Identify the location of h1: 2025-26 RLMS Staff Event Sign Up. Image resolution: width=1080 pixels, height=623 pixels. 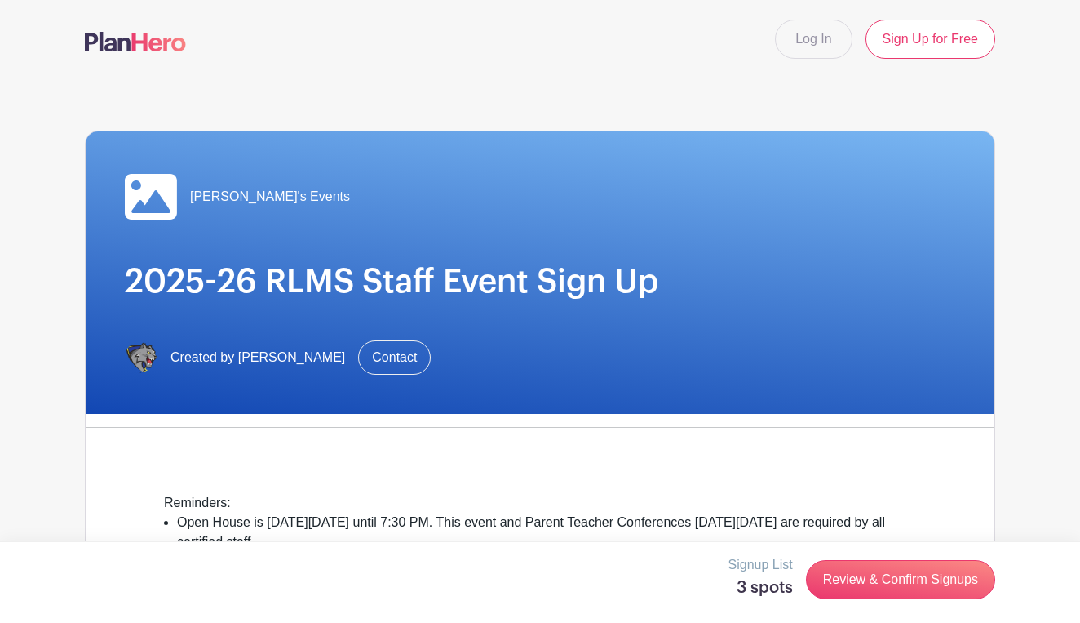
(540, 281).